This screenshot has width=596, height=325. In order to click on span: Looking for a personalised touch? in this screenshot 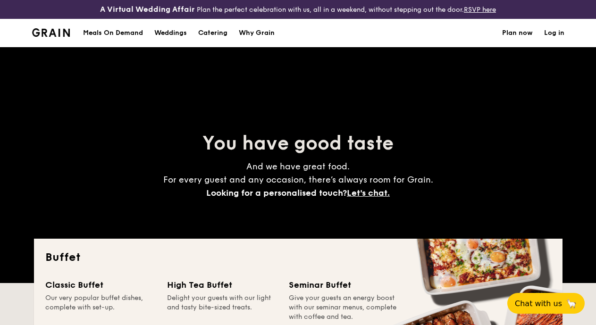, I will do `click(276, 193)`.